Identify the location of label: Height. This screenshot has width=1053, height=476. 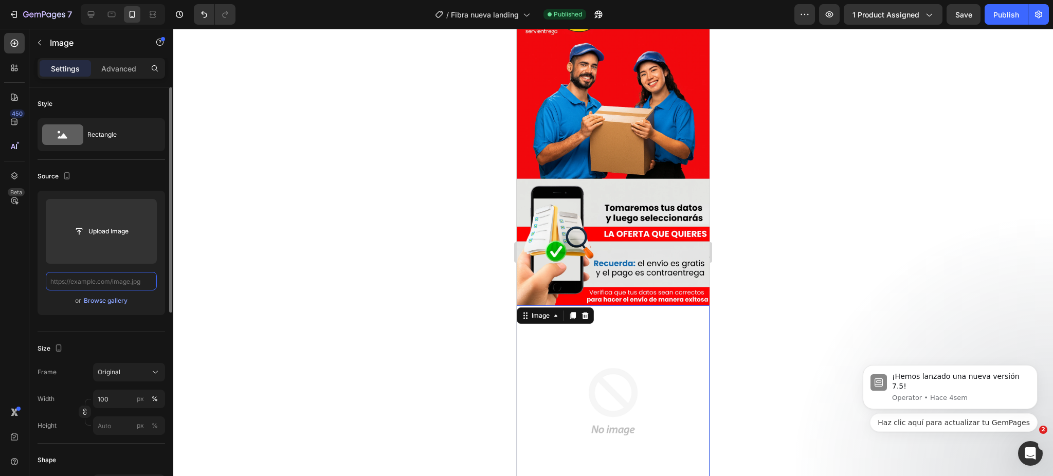
(47, 426).